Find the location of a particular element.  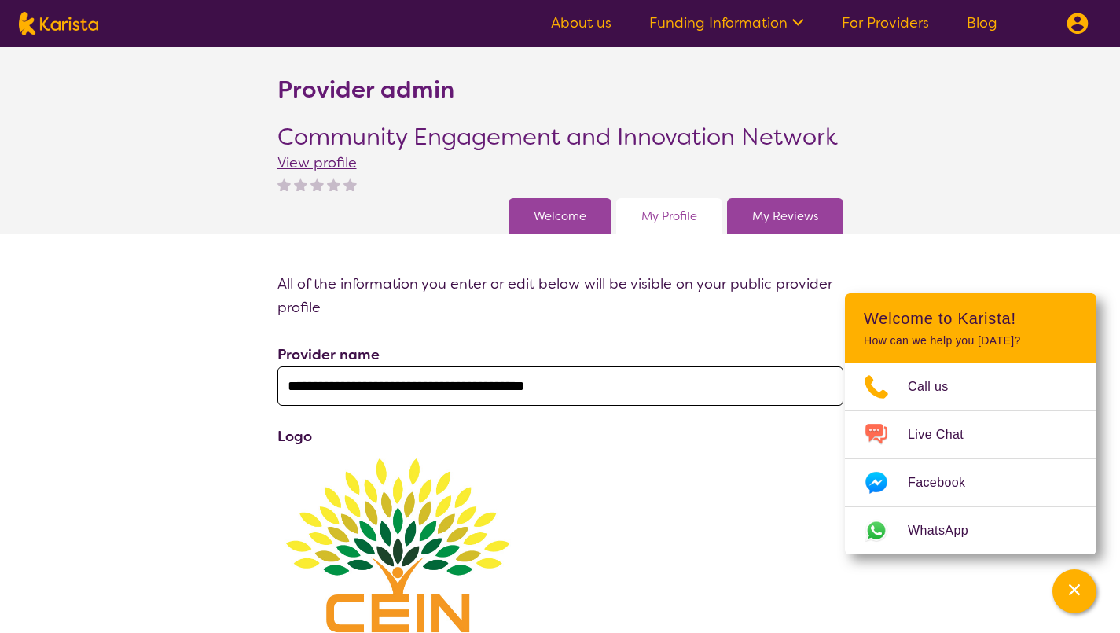

a: My Profile is located at coordinates (669, 216).